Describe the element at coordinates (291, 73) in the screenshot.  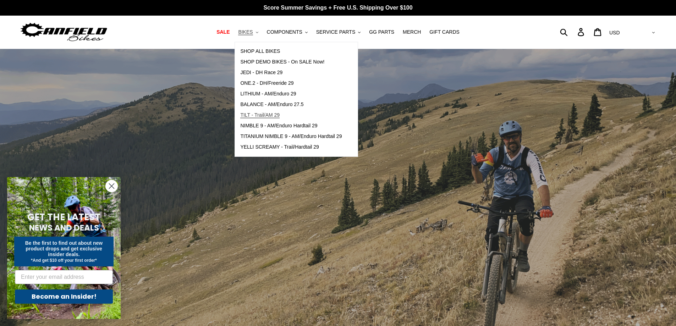
I see `a: JEDI - DH Race 29` at that location.